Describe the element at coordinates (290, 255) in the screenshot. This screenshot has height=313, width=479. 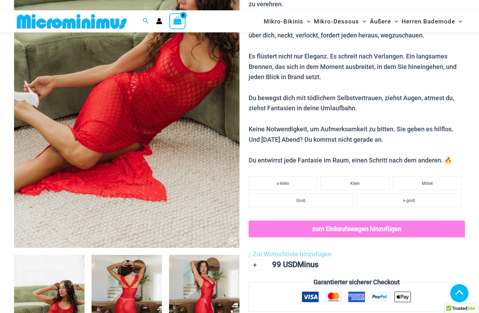
I see `a: Zur Wunschliste hinzufügen` at that location.